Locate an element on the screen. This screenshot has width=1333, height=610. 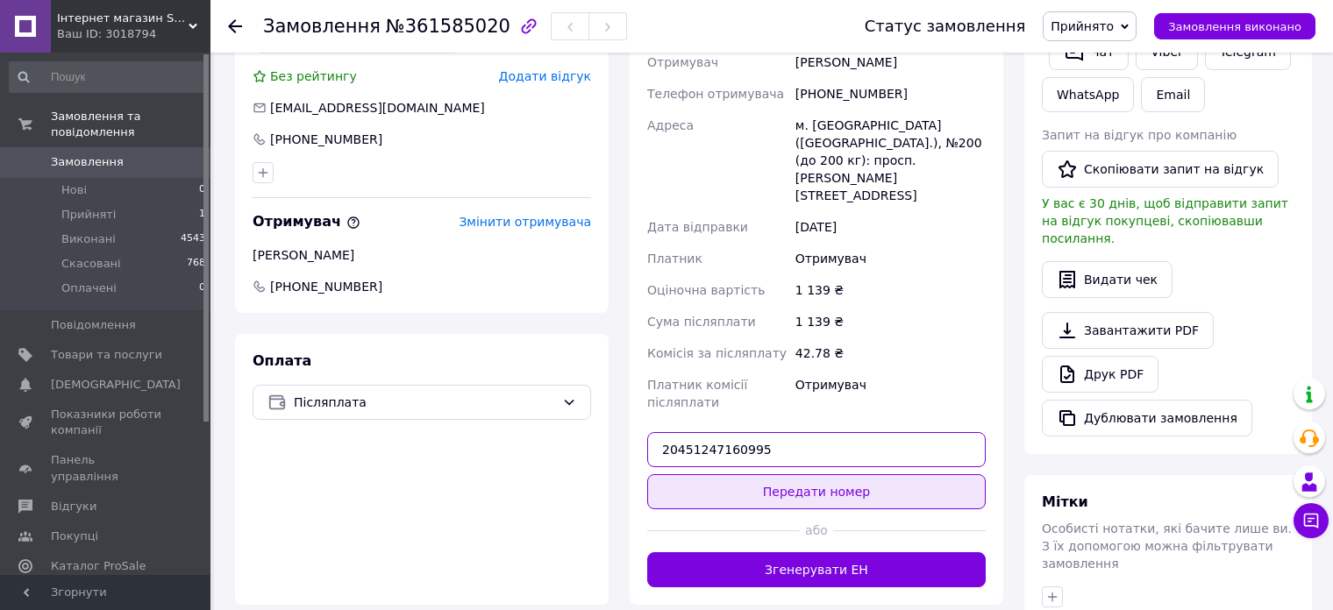
span: Запит на відгук про компанію is located at coordinates (1139, 135).